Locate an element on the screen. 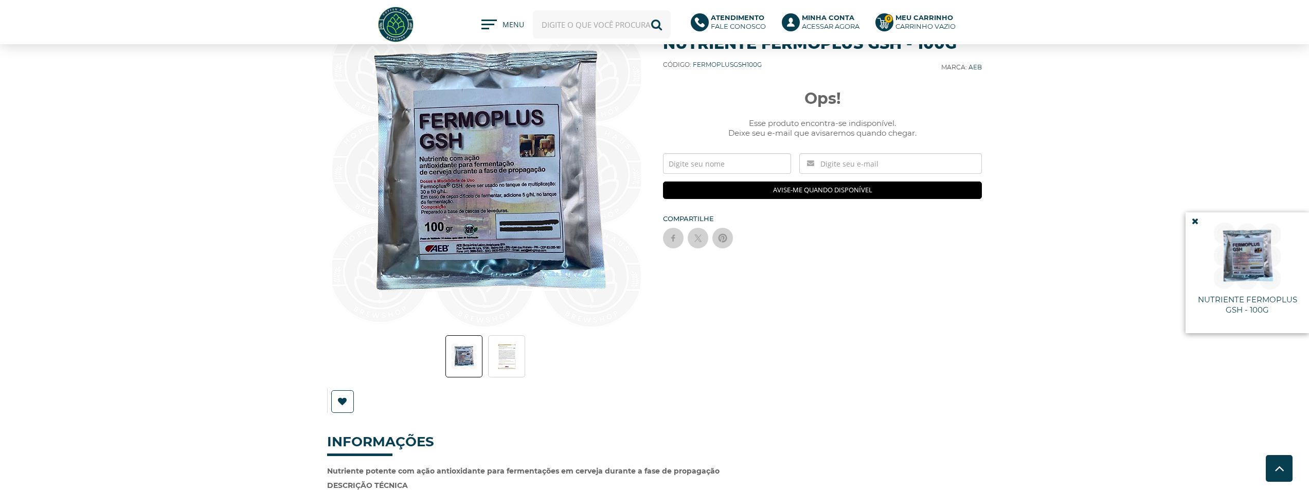  img: 2-2--cpiuh18osq.png is located at coordinates (1248, 256).